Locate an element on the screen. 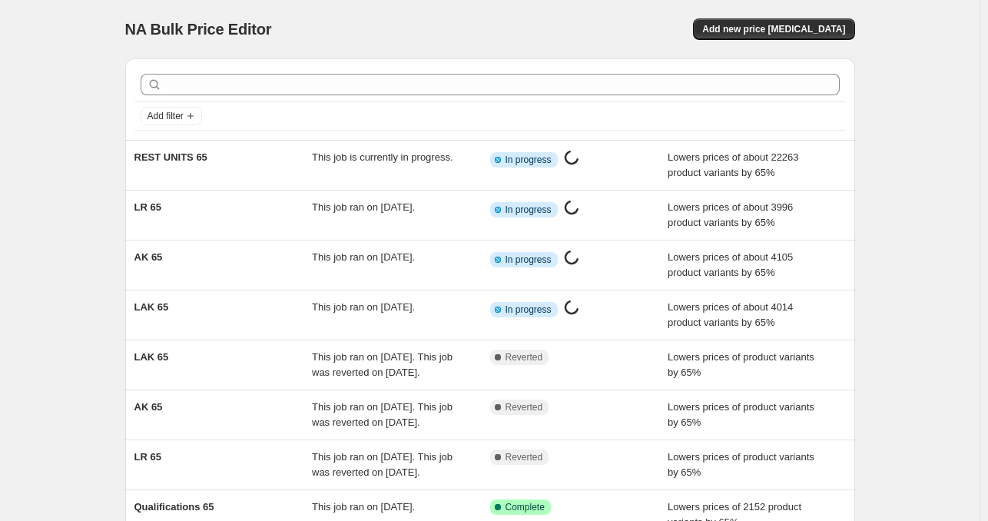  span: Lowers prices of about 22263 product variants by 65% is located at coordinates (733, 164).